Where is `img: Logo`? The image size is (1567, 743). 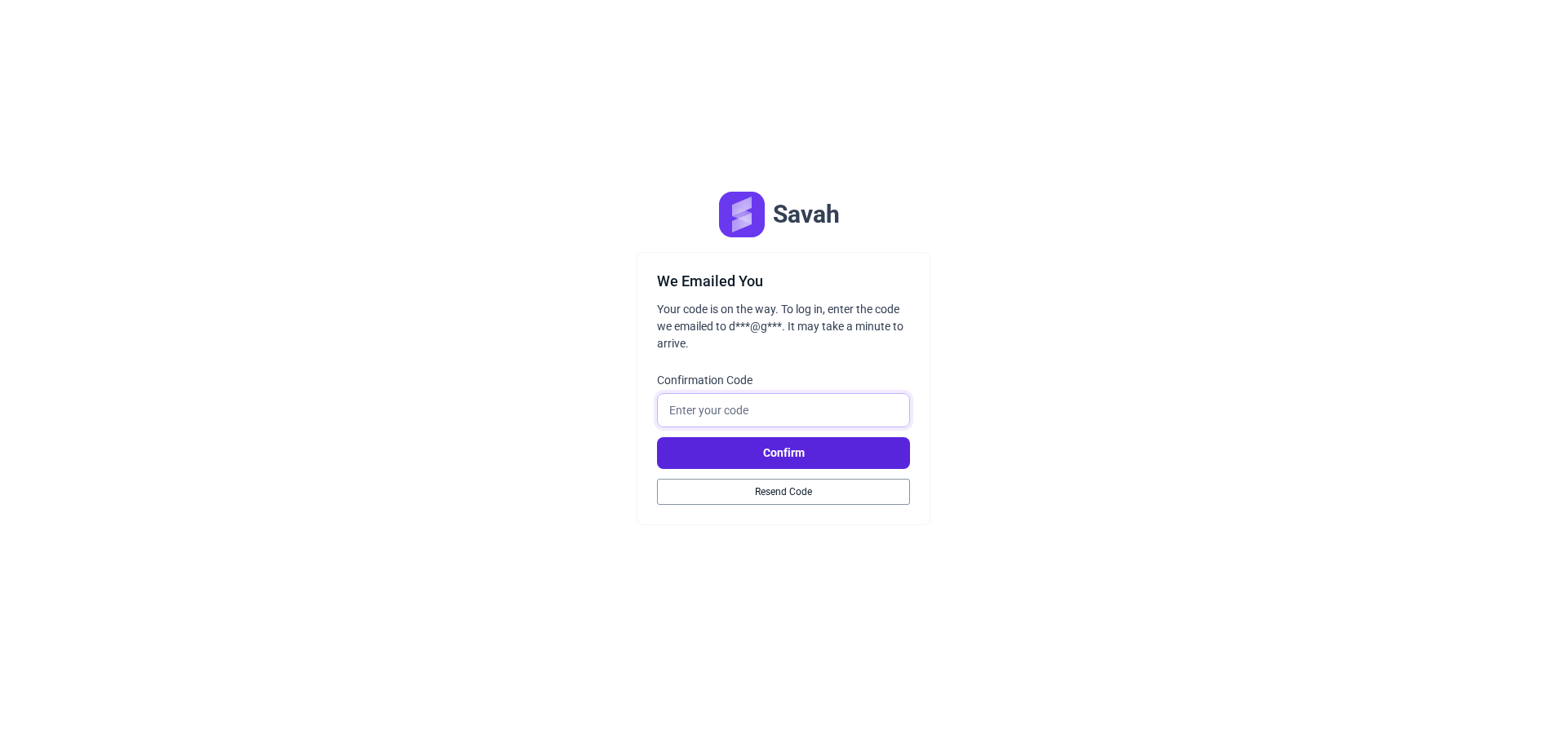 img: Logo is located at coordinates (742, 215).